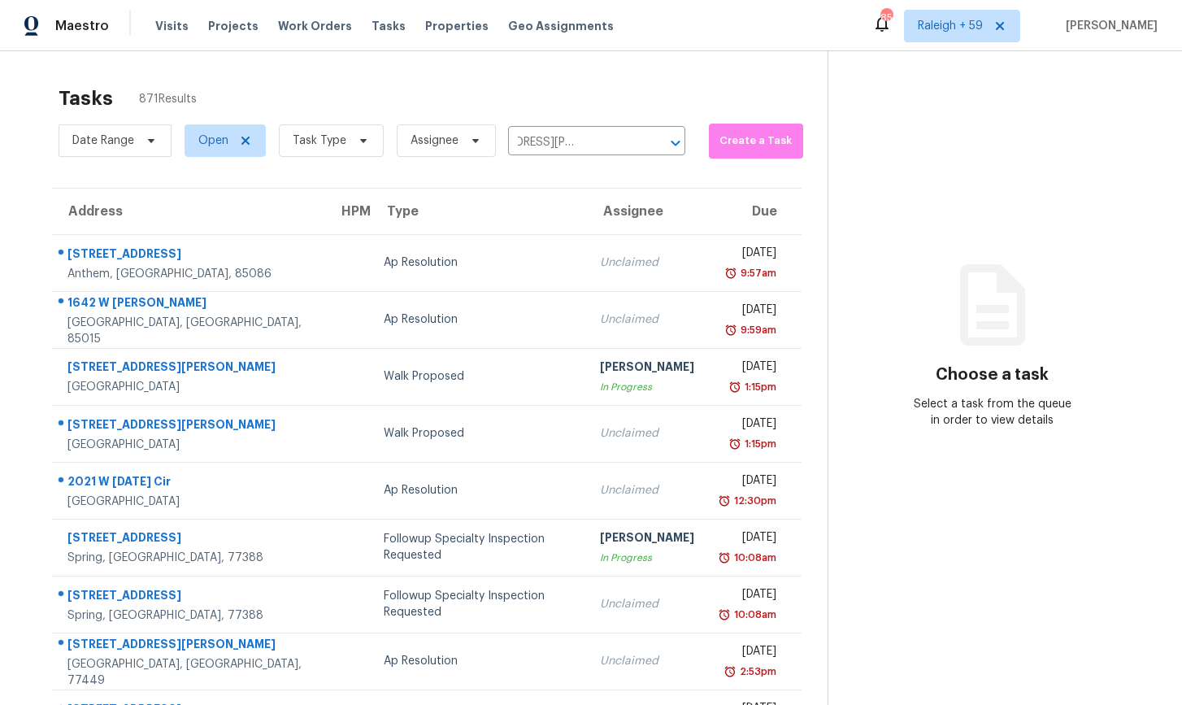  What do you see at coordinates (886, 18) in the screenshot?
I see `div: 854` at bounding box center [886, 18].